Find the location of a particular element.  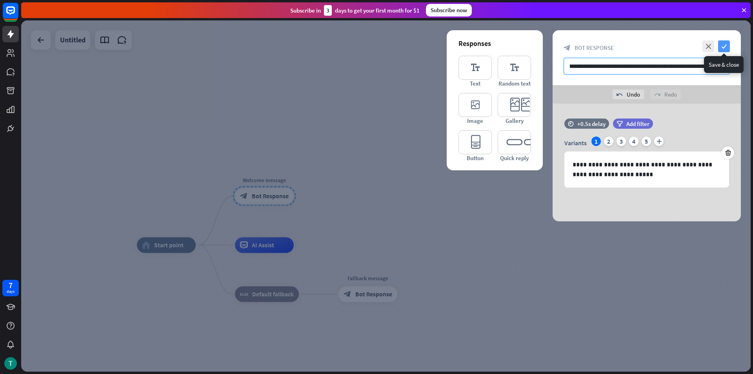

div: +0.5s delay is located at coordinates (592, 124).